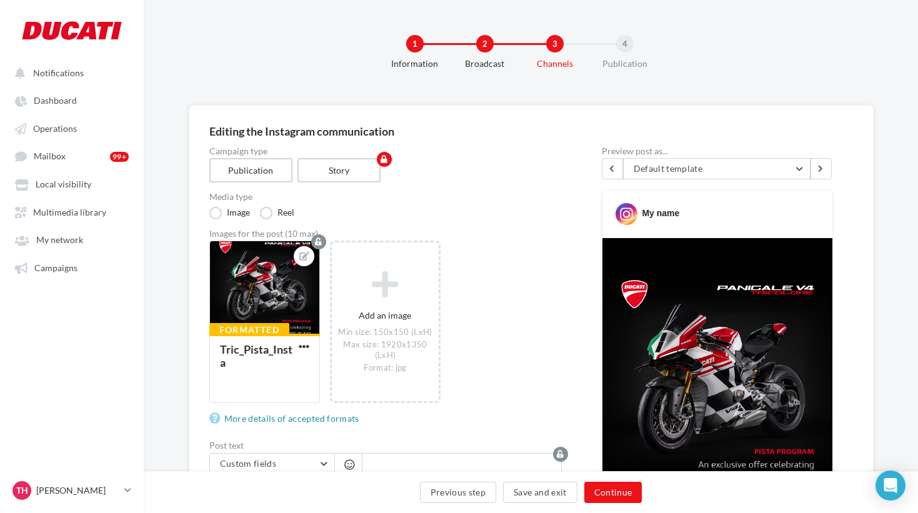 The width and height of the screenshot is (918, 513). I want to click on span: Notifications, so click(58, 73).